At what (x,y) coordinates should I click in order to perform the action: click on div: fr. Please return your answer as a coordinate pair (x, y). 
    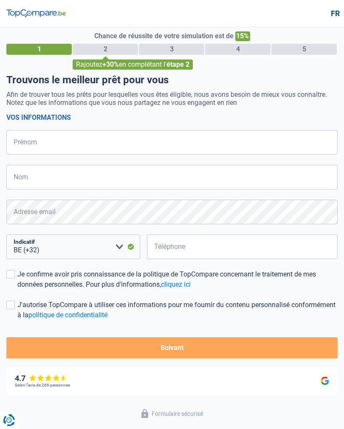
    Looking at the image, I should click on (334, 14).